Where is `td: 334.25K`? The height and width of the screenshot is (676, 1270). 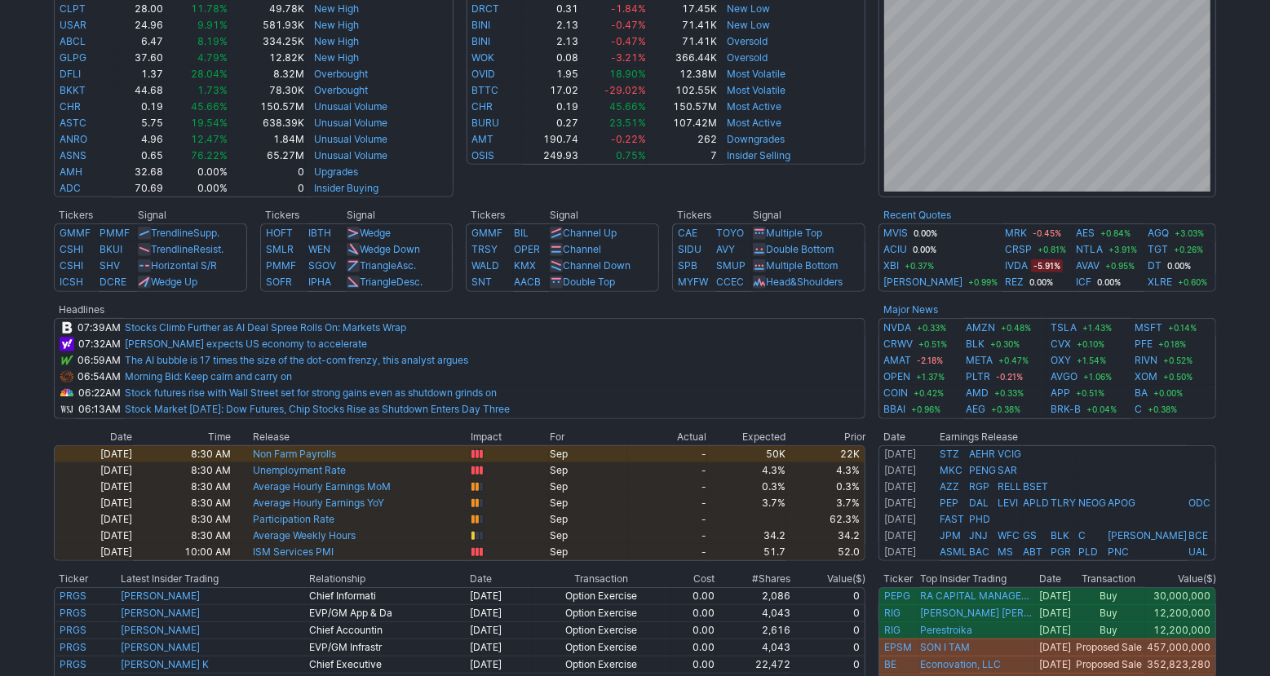 td: 334.25K is located at coordinates (267, 42).